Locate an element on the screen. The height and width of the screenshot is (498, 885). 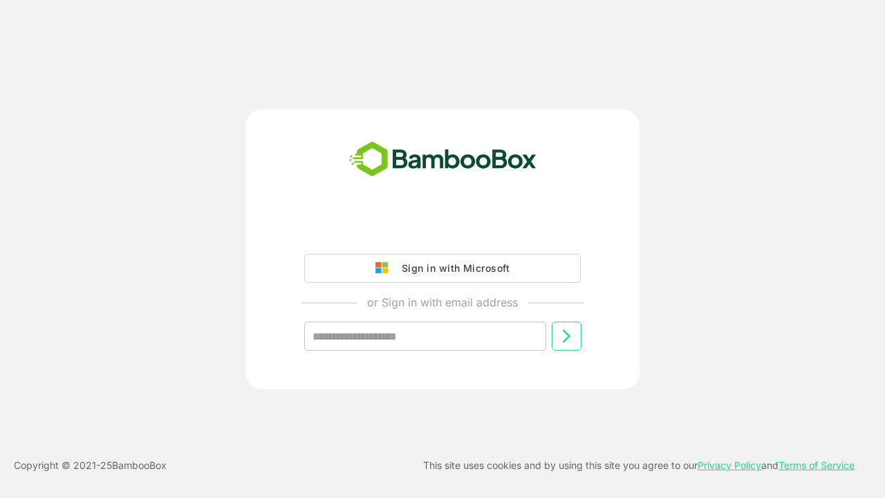
p: or Sign in with email address is located at coordinates (442, 302).